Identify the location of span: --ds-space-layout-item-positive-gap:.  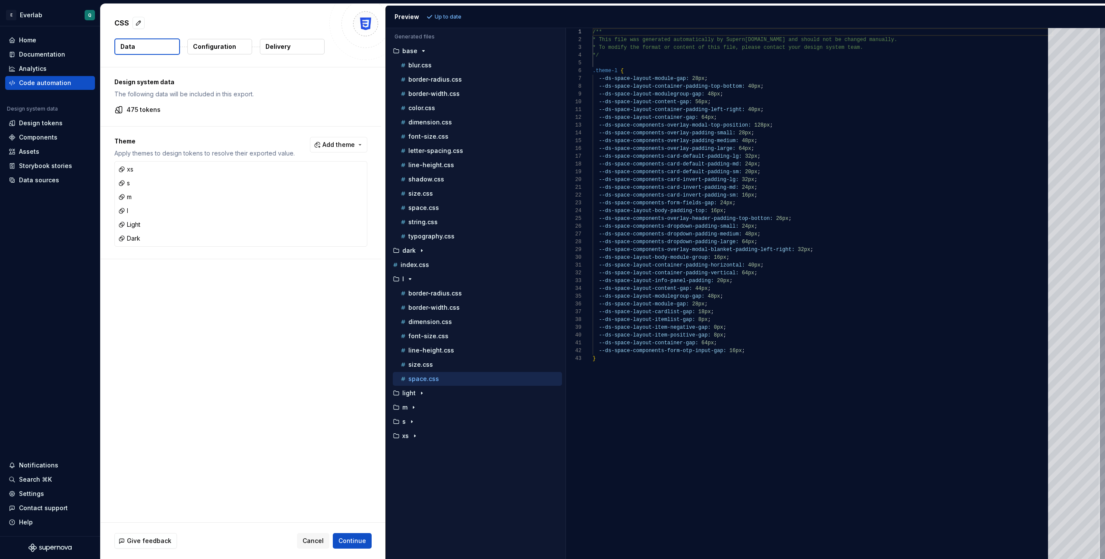
(654, 335).